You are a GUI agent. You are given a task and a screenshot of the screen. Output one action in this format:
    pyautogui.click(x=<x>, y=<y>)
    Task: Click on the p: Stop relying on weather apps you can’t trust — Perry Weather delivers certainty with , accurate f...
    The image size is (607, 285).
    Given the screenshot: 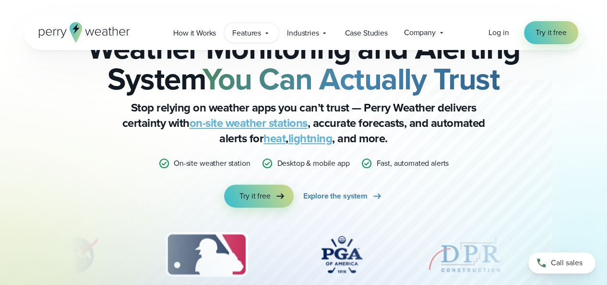 What is the action you would take?
    pyautogui.click(x=304, y=123)
    